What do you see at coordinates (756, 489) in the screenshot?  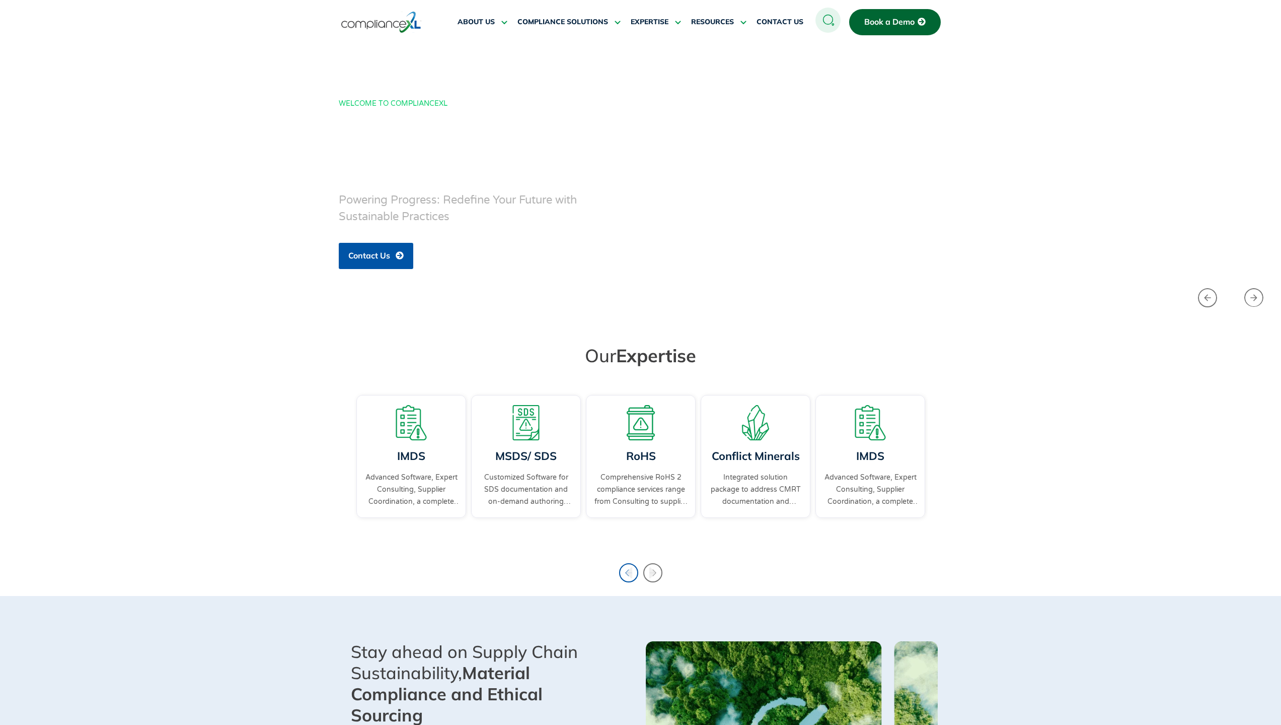 I see `a: Integrated solution package to address CMRT documentation and supplier engagement.` at bounding box center [756, 489].